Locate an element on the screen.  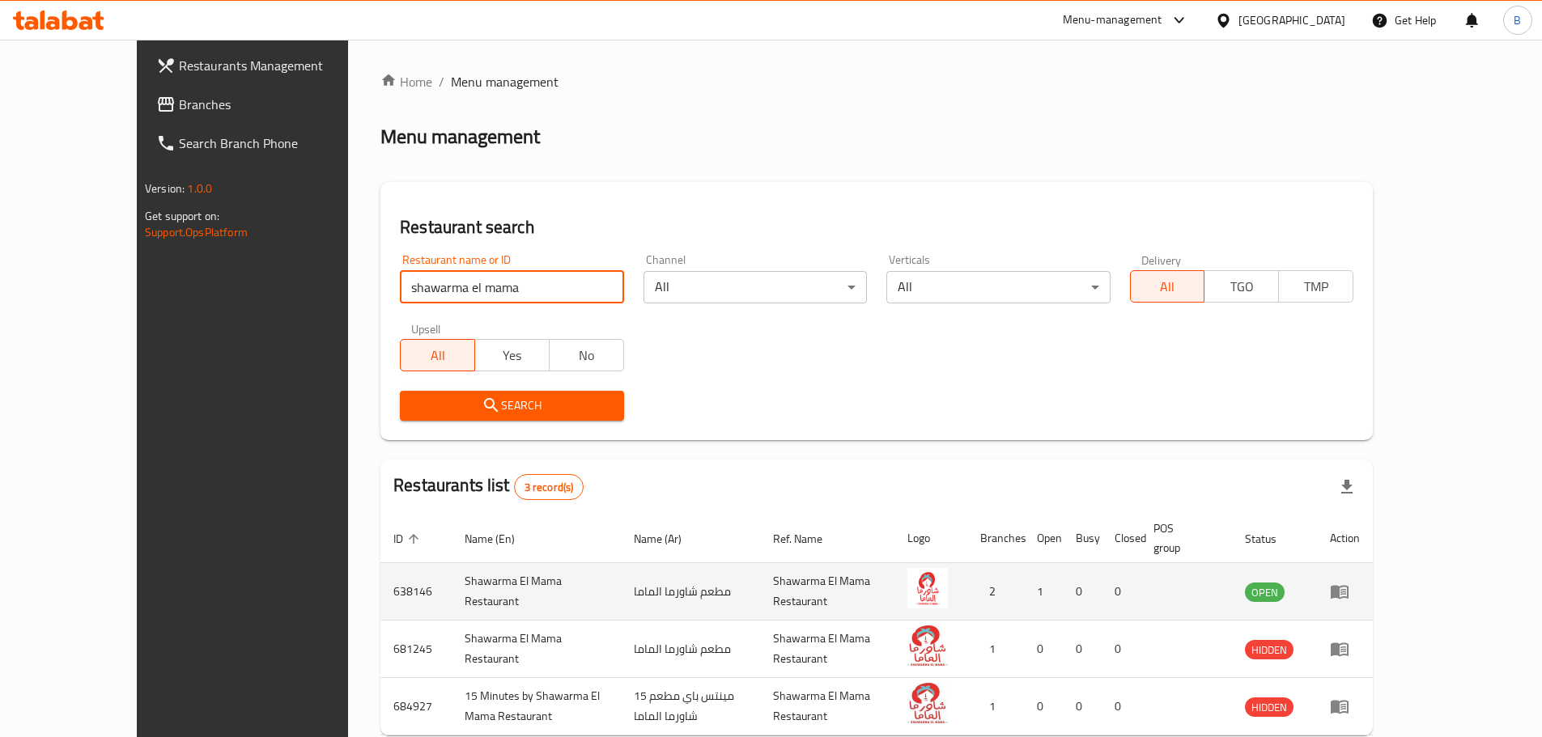
span: B is located at coordinates (1517, 20).